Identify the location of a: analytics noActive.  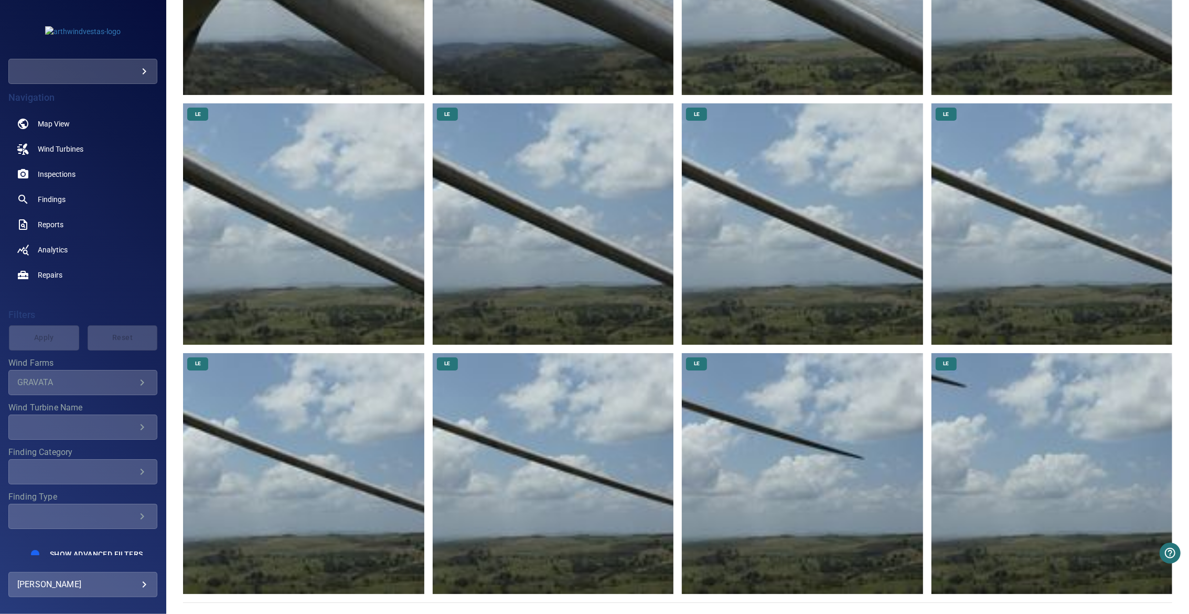
(83, 250).